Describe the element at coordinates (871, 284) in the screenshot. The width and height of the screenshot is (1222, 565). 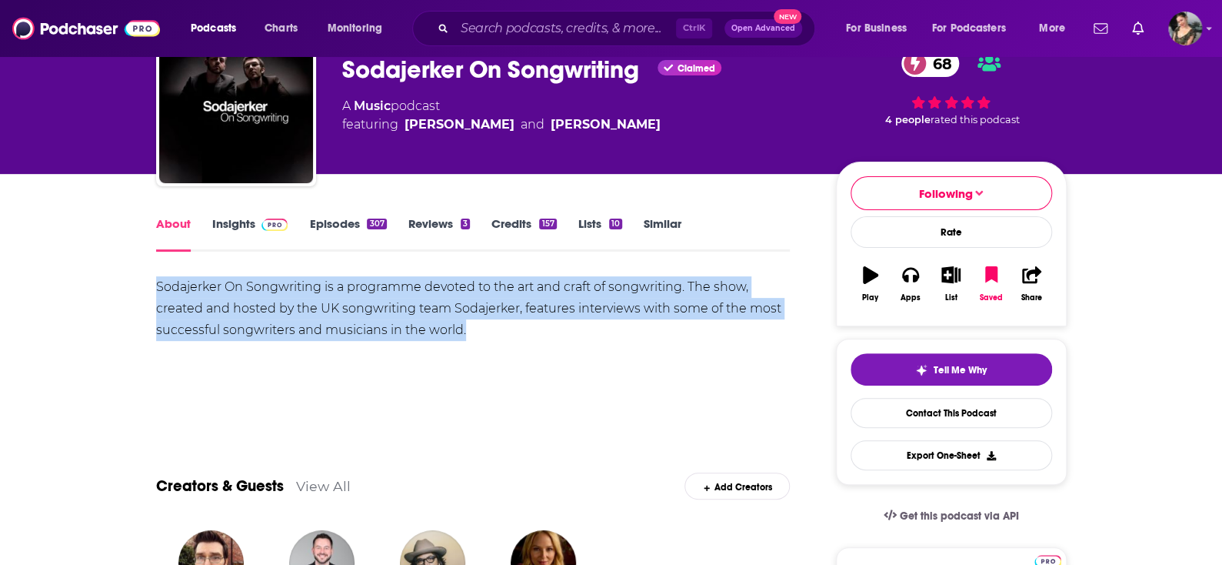
I see `button: Play` at that location.